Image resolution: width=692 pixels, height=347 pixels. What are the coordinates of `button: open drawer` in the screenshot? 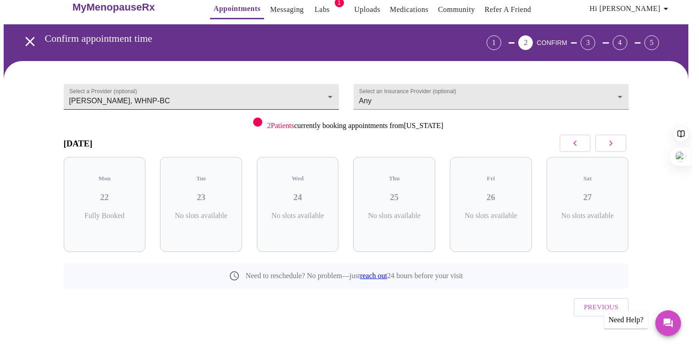 It's located at (30, 41).